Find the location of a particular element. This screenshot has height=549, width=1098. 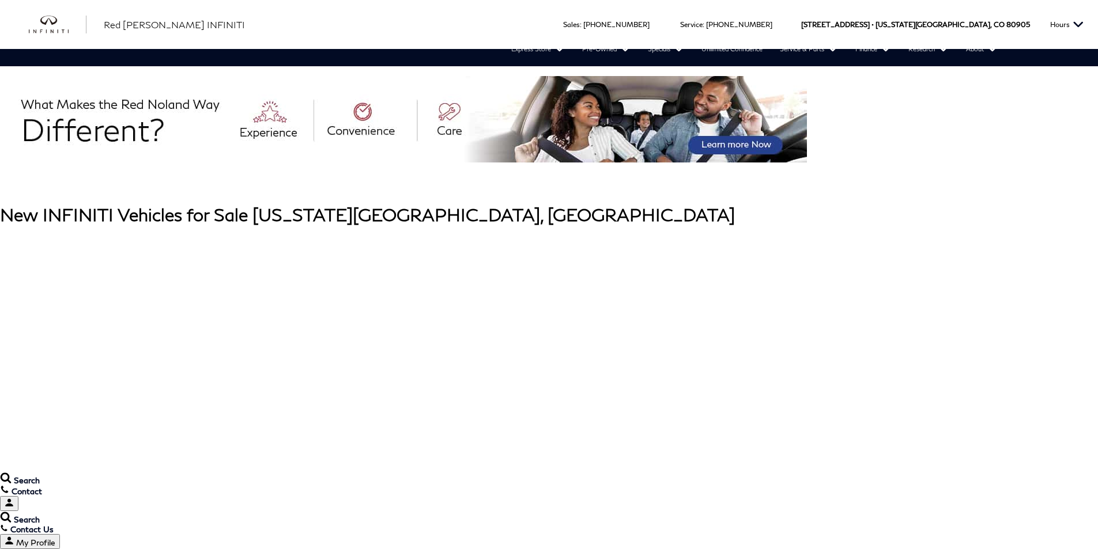

a: Specials is located at coordinates (666, 49).